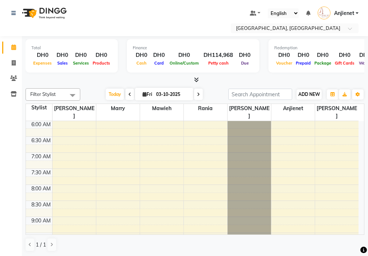  What do you see at coordinates (41, 245) in the screenshot?
I see `span: 1 / 1` at bounding box center [41, 245].